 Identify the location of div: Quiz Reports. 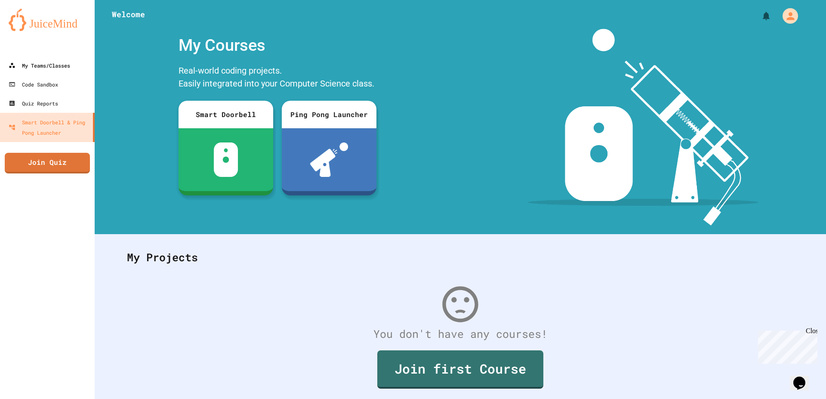
(33, 103).